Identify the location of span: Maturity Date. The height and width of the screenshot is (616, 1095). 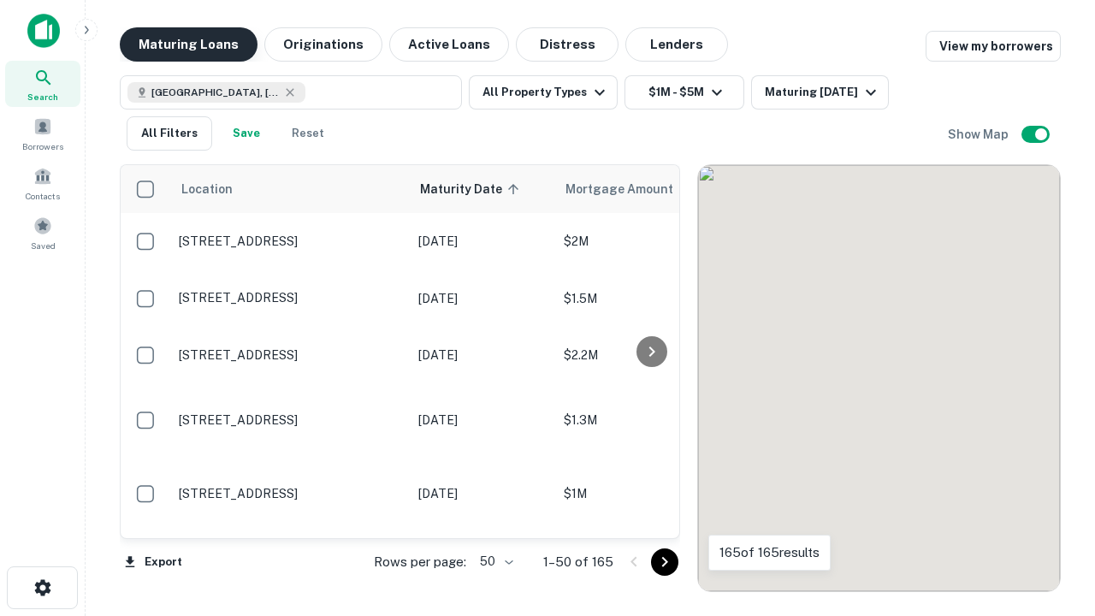
(472, 189).